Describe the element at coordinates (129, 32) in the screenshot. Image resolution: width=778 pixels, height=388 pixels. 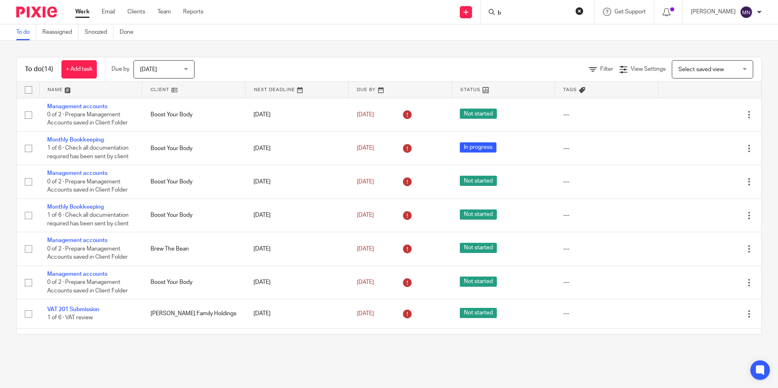
I see `a: Done` at that location.